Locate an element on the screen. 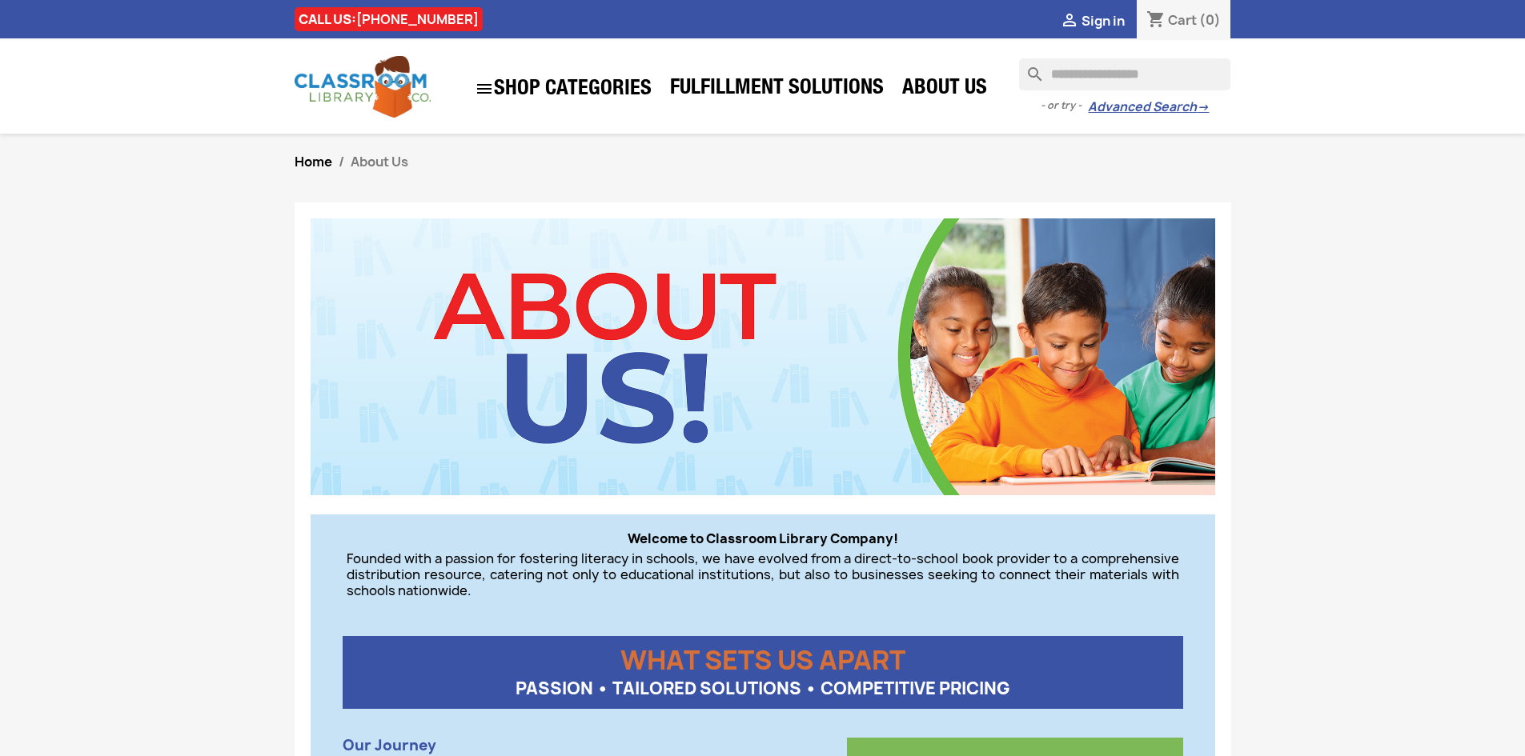  span: Home is located at coordinates (313, 162).